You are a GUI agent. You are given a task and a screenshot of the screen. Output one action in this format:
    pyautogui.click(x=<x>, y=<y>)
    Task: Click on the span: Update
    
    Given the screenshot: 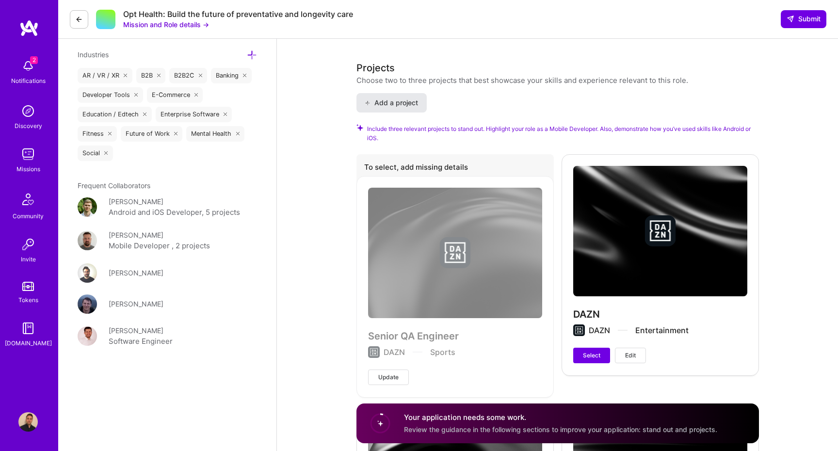 What is the action you would take?
    pyautogui.click(x=388, y=377)
    